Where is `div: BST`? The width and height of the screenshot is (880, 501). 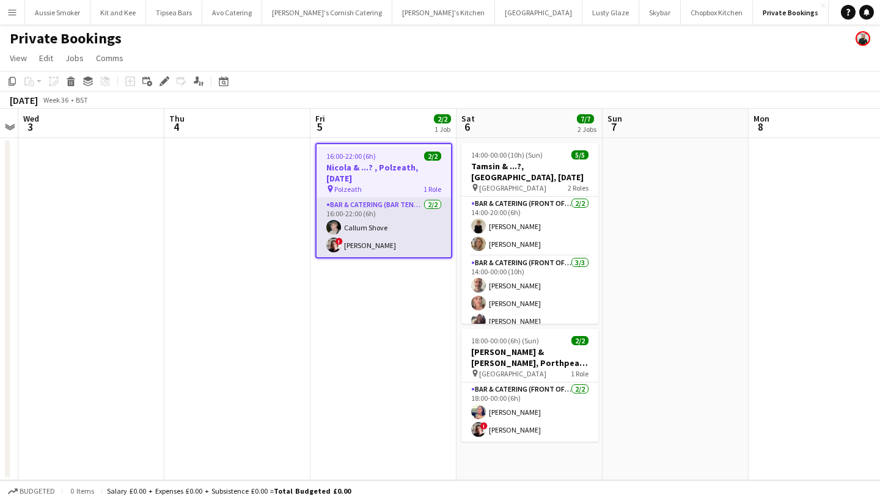
div: BST is located at coordinates (82, 100).